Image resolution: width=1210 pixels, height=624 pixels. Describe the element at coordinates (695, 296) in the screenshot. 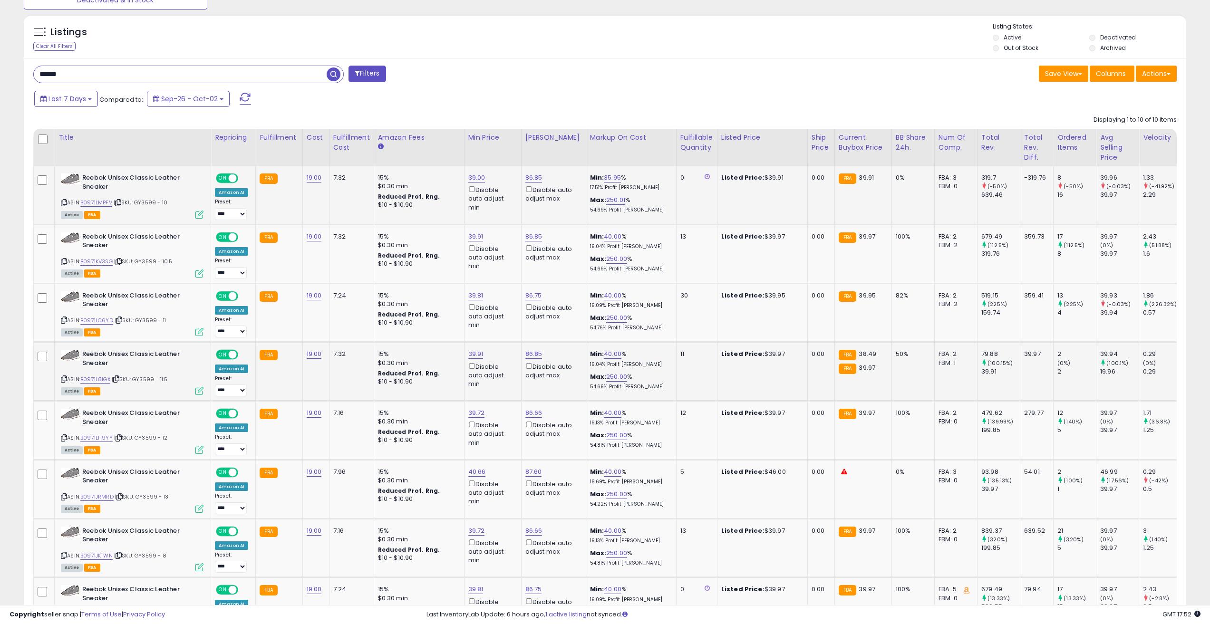

I see `div: 30` at that location.